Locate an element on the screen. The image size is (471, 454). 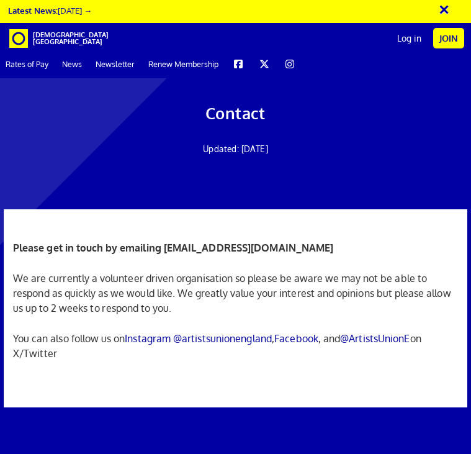
a: Join is located at coordinates (449, 38).